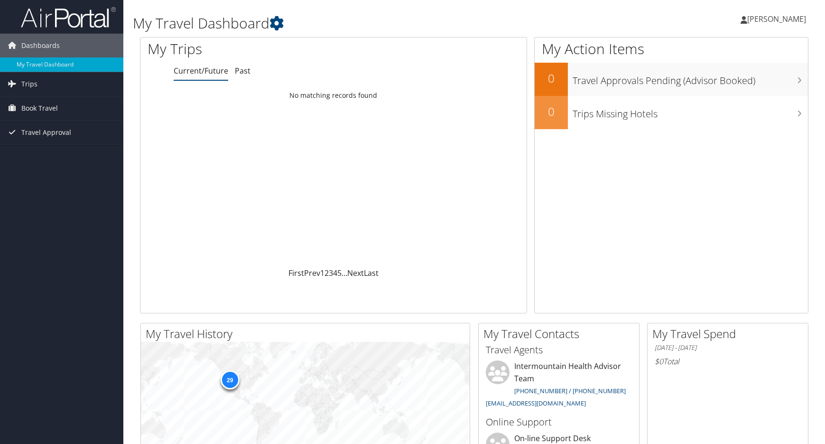 This screenshot has width=825, height=444. What do you see at coordinates (243, 71) in the screenshot?
I see `a: Past` at bounding box center [243, 71].